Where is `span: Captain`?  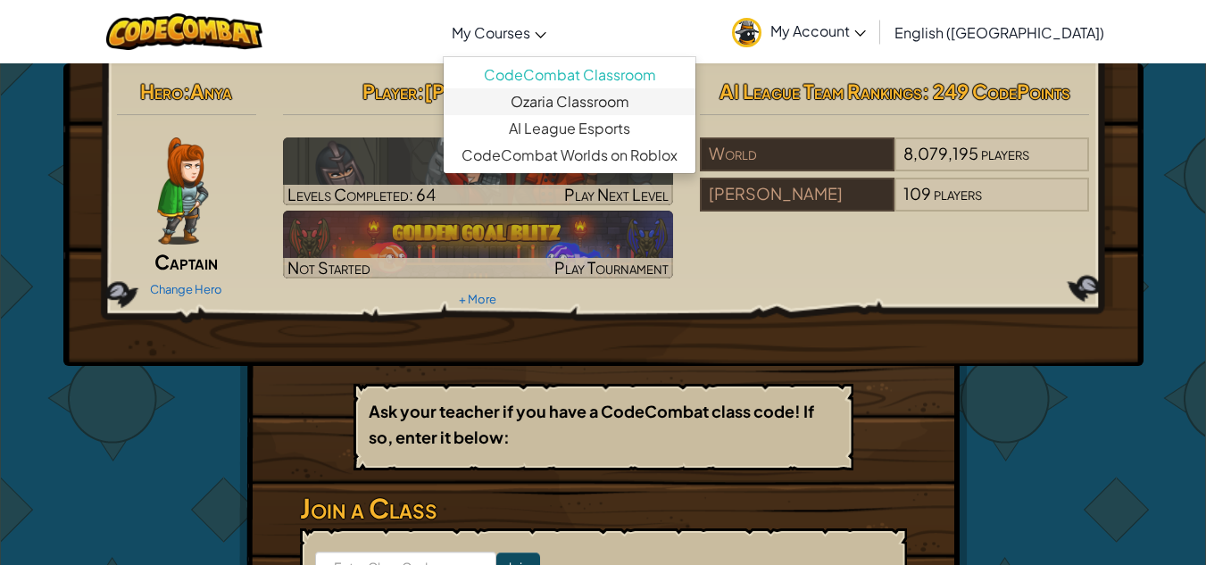
span: Captain is located at coordinates (186, 262).